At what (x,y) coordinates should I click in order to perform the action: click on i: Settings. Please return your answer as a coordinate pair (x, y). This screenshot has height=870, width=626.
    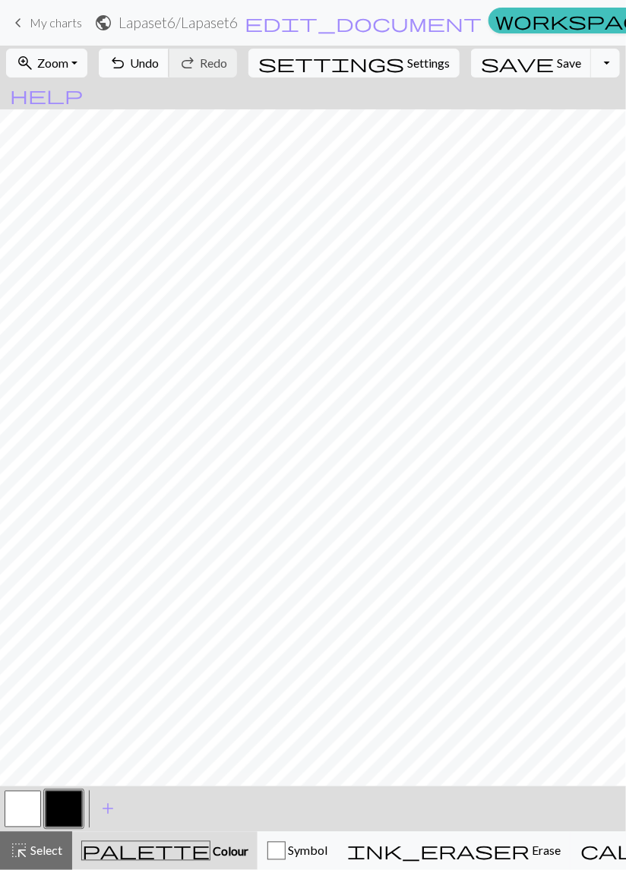
    Looking at the image, I should click on (331, 63).